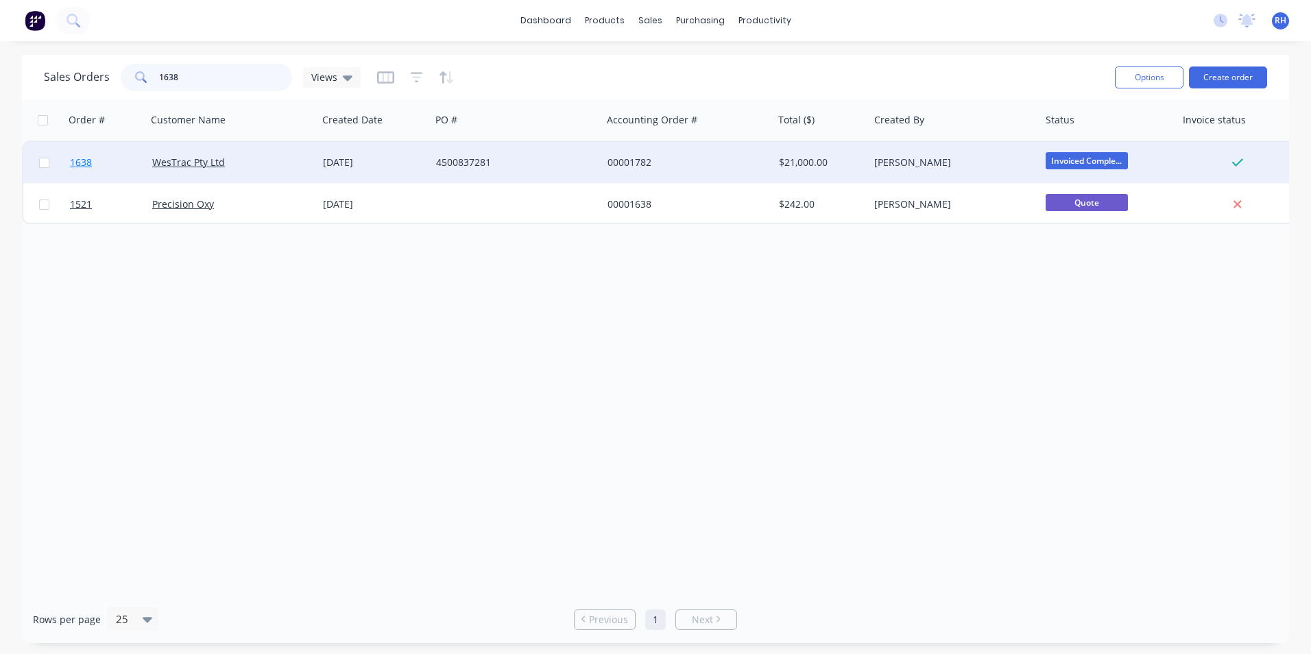 This screenshot has height=654, width=1311. What do you see at coordinates (1281, 21) in the screenshot?
I see `span: RH` at bounding box center [1281, 21].